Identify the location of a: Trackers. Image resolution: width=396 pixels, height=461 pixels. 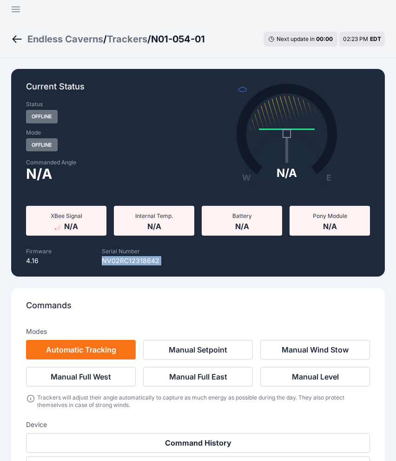
(127, 39).